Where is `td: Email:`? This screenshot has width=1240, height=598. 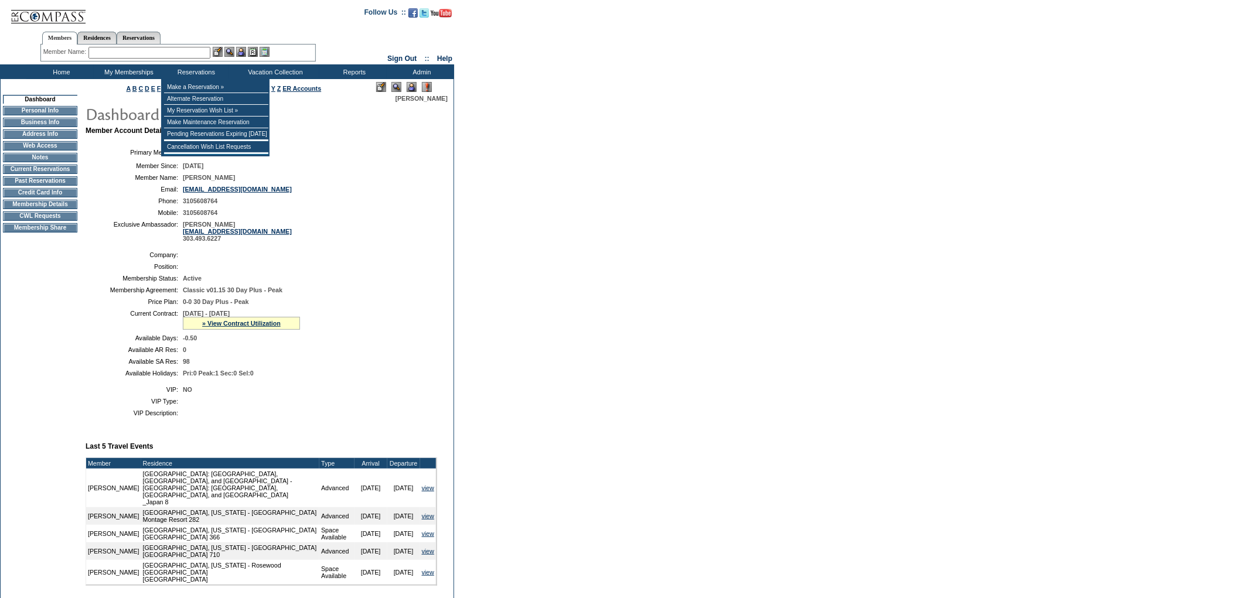 td: Email: is located at coordinates (134, 189).